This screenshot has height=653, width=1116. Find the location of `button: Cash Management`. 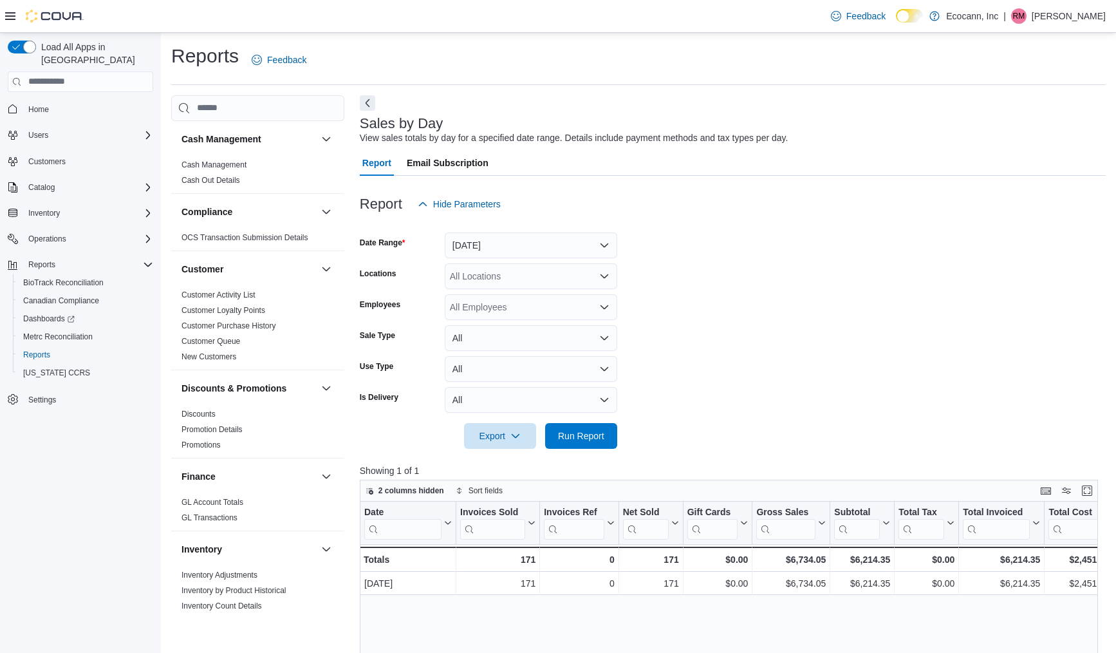

button: Cash Management is located at coordinates (326, 139).